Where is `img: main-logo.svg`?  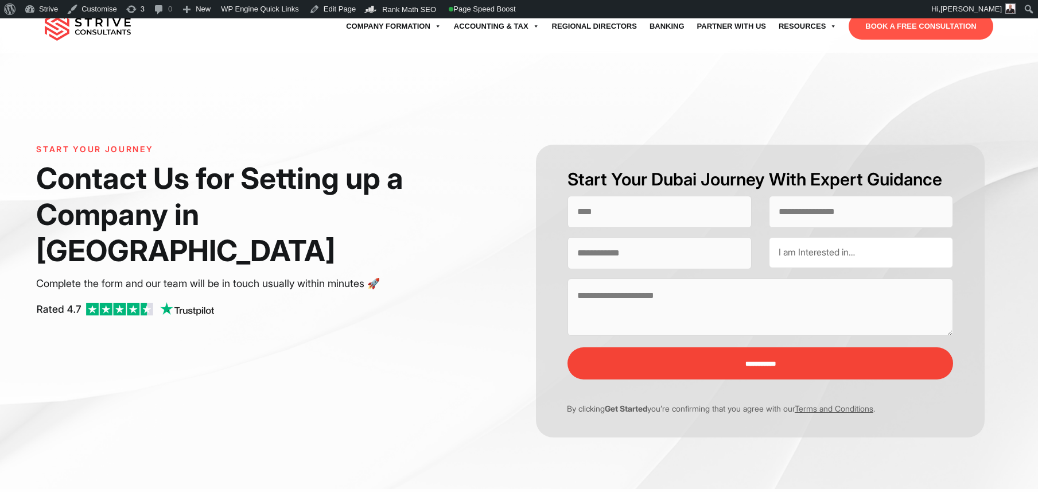
img: main-logo.svg is located at coordinates (88, 26).